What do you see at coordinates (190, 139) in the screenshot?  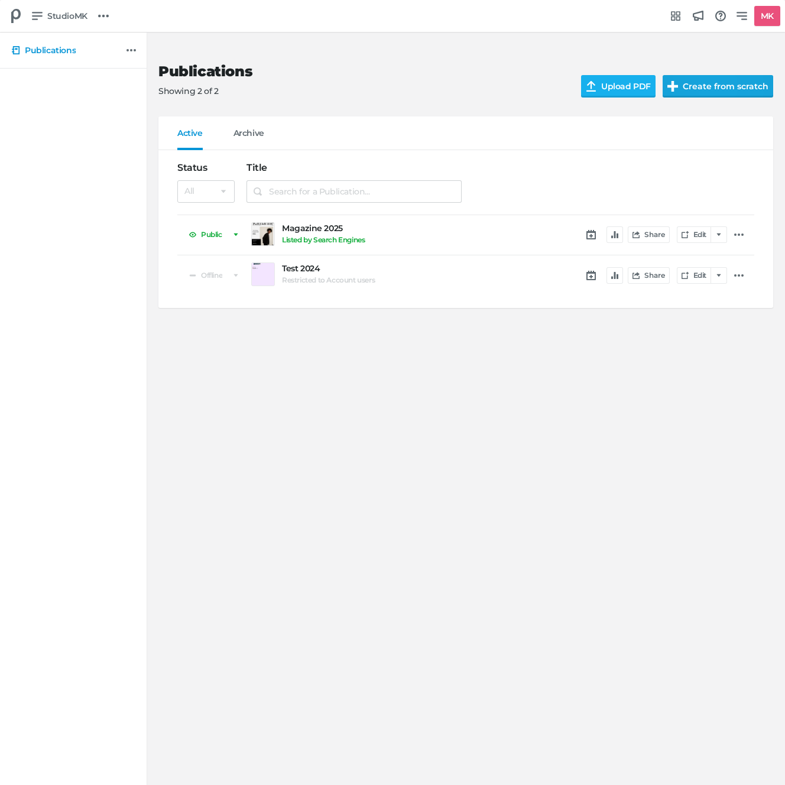 I see `a: Active` at bounding box center [190, 139].